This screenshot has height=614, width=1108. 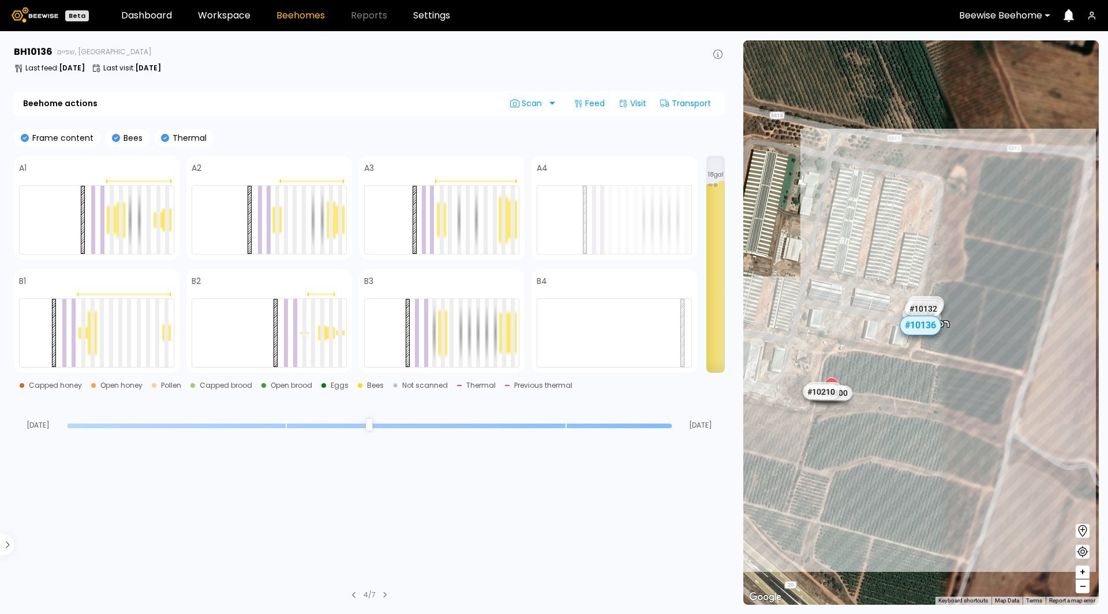 What do you see at coordinates (77, 16) in the screenshot?
I see `div: Beta` at bounding box center [77, 16].